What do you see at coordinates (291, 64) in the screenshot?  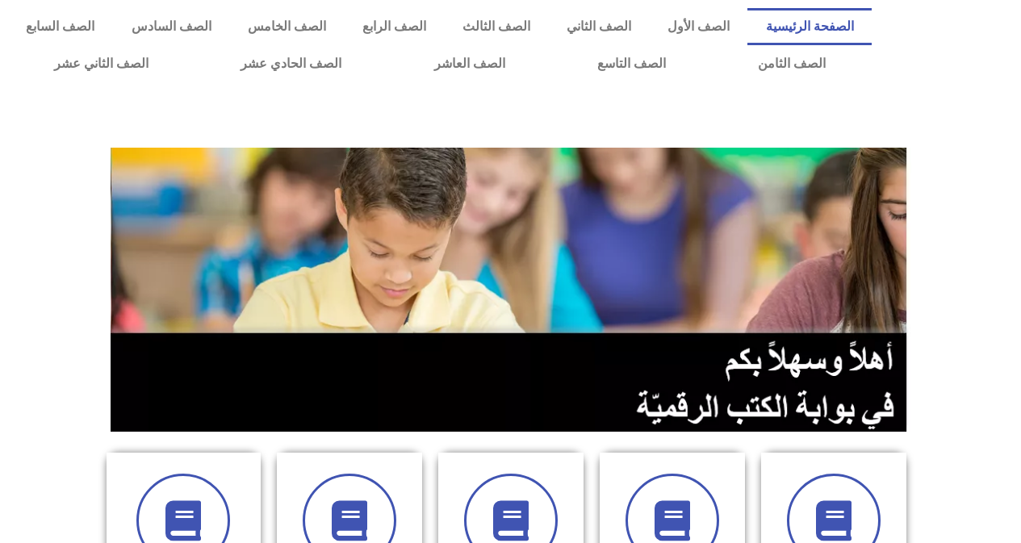 I see `a: الصف الحادي عشر` at bounding box center [291, 64].